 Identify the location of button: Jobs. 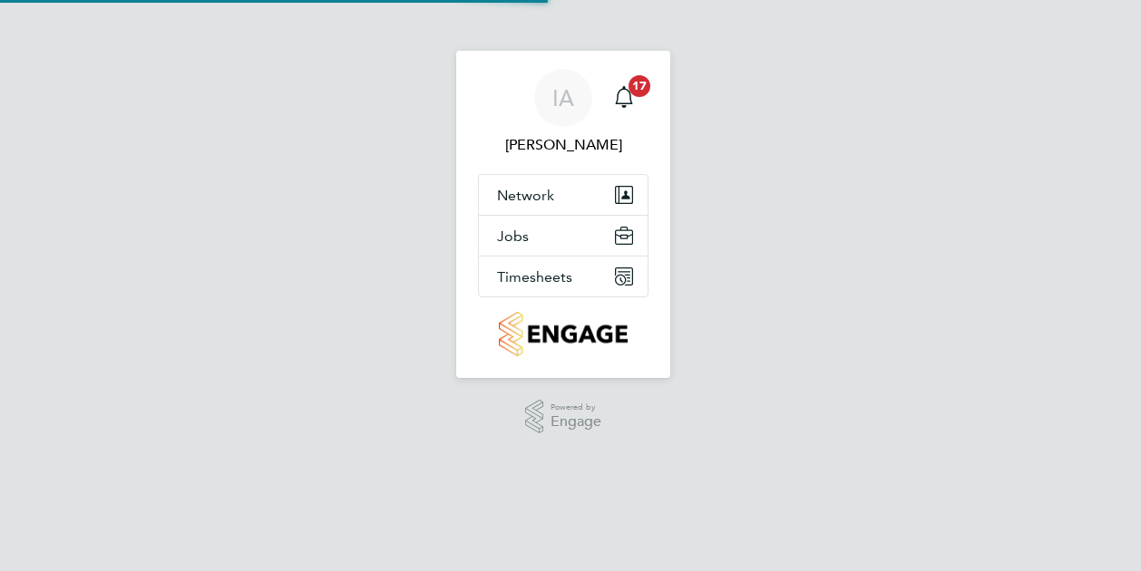
(563, 236).